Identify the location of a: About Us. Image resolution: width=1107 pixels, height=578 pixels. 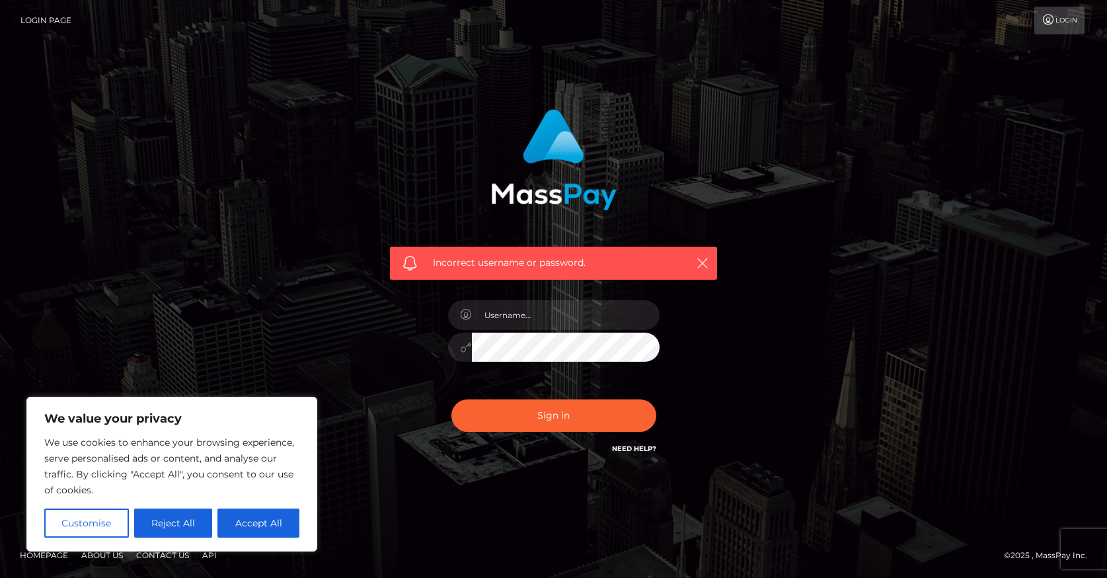
(102, 555).